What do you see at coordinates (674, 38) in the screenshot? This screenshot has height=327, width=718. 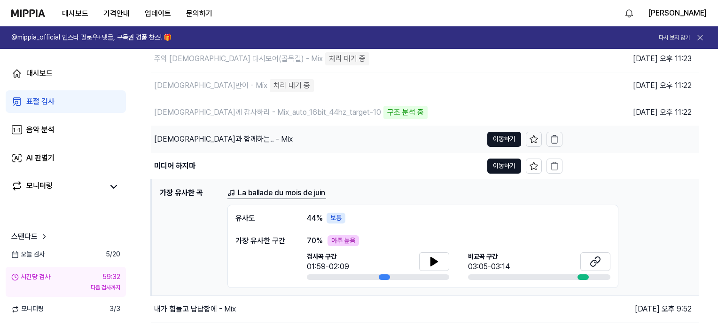 I see `button: 다시 보지 않기` at bounding box center [674, 38].